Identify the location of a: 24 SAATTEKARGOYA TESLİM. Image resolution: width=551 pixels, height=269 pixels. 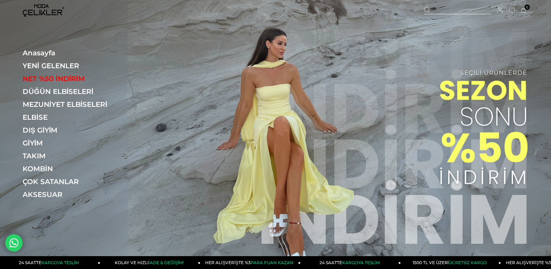
(351, 262).